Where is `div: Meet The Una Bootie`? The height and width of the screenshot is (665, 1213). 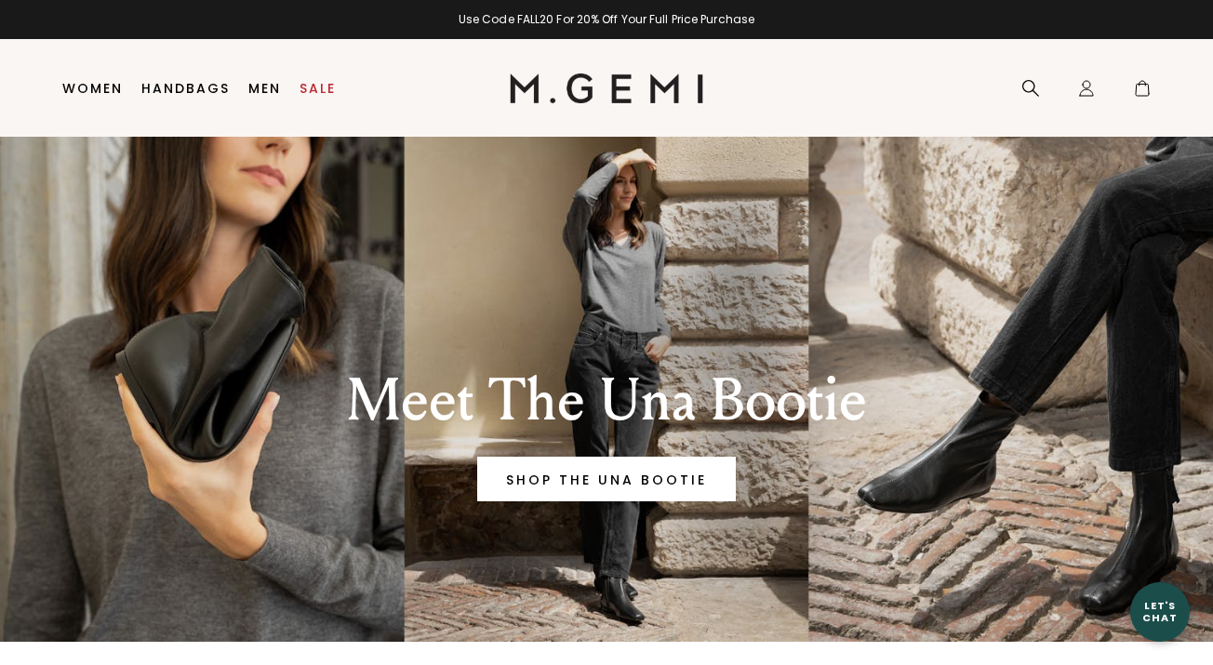
div: Meet The Una Bootie is located at coordinates (607, 401).